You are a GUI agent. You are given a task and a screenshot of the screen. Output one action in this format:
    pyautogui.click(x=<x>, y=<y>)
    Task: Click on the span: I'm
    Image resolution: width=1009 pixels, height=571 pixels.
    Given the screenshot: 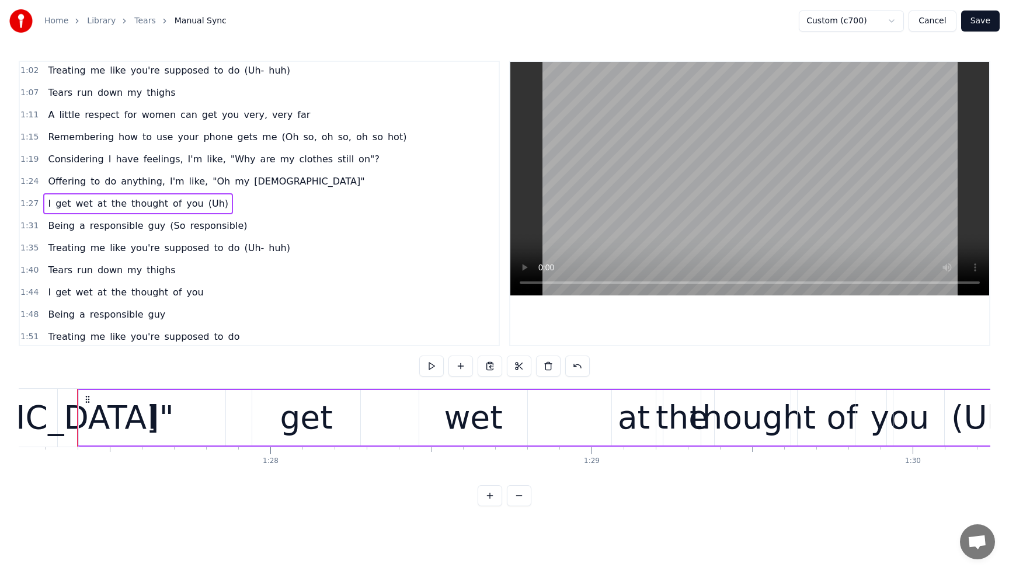 What is the action you would take?
    pyautogui.click(x=195, y=159)
    